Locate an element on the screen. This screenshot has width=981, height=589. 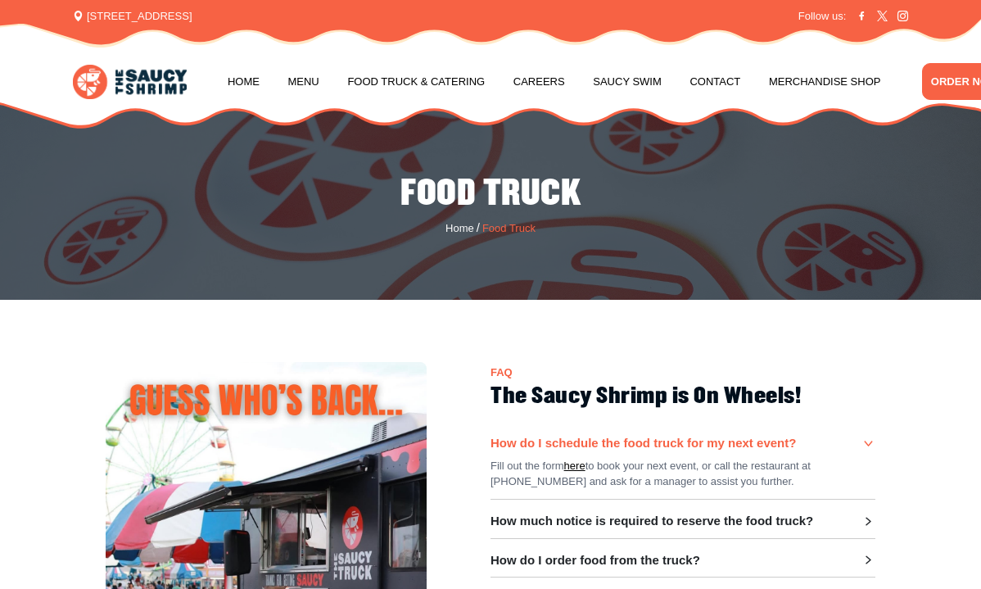
h2: The Saucy Shrimp is On Wheels! is located at coordinates (683, 396).